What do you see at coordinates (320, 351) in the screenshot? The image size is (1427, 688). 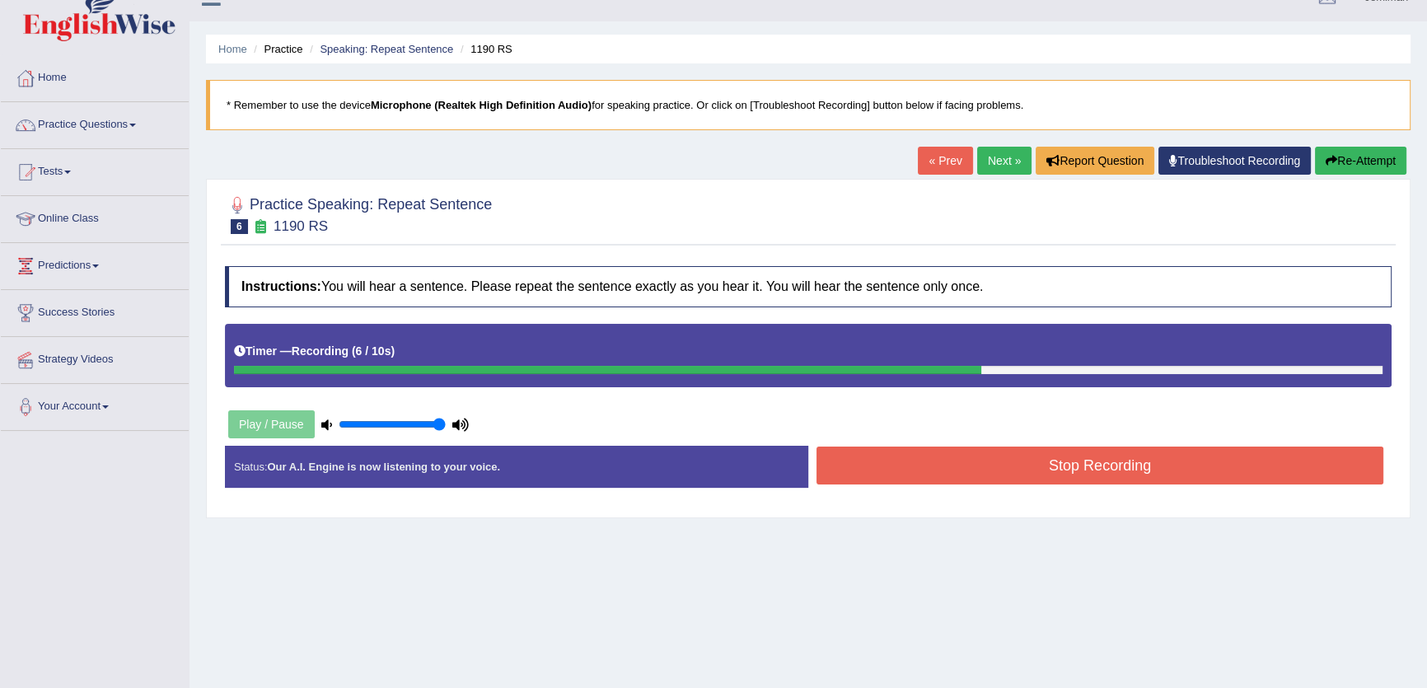 I see `b: Recording` at bounding box center [320, 351].